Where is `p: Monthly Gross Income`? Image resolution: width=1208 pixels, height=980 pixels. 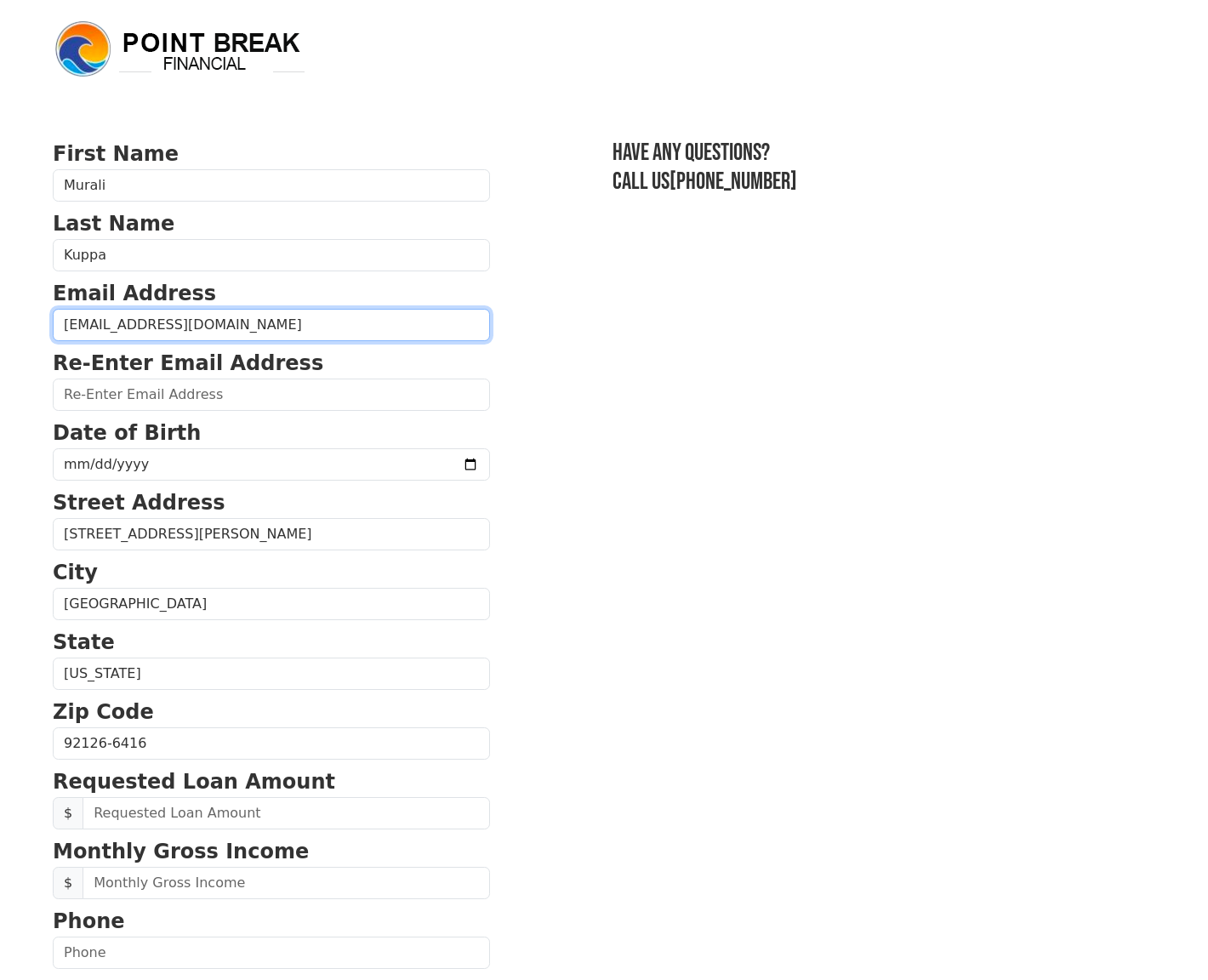 p: Monthly Gross Income is located at coordinates (272, 852).